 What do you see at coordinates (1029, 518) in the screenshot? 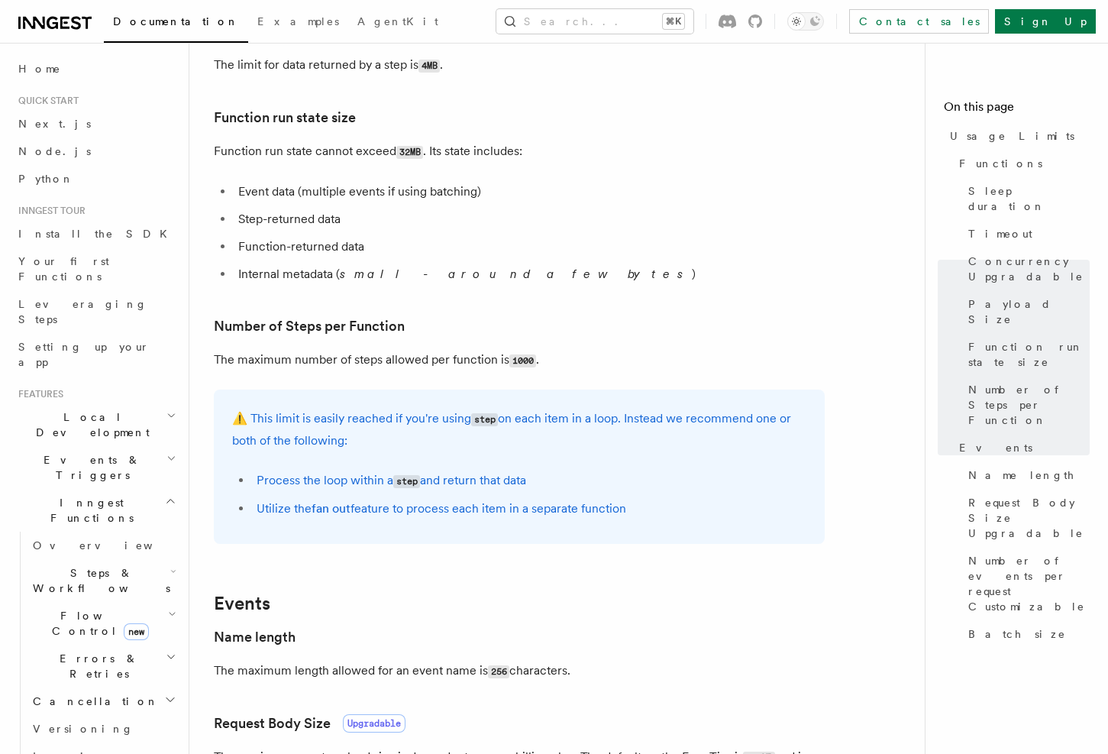
I see `span: Request Body Size Upgradable` at bounding box center [1029, 518].